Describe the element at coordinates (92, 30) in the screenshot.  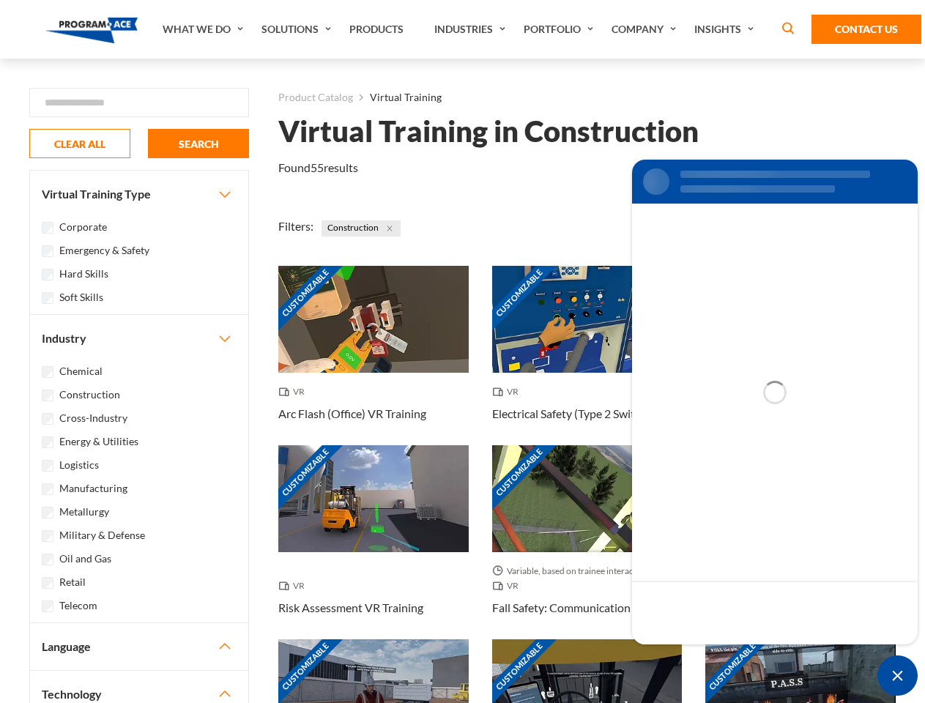
I see `img: Program-Ace` at that location.